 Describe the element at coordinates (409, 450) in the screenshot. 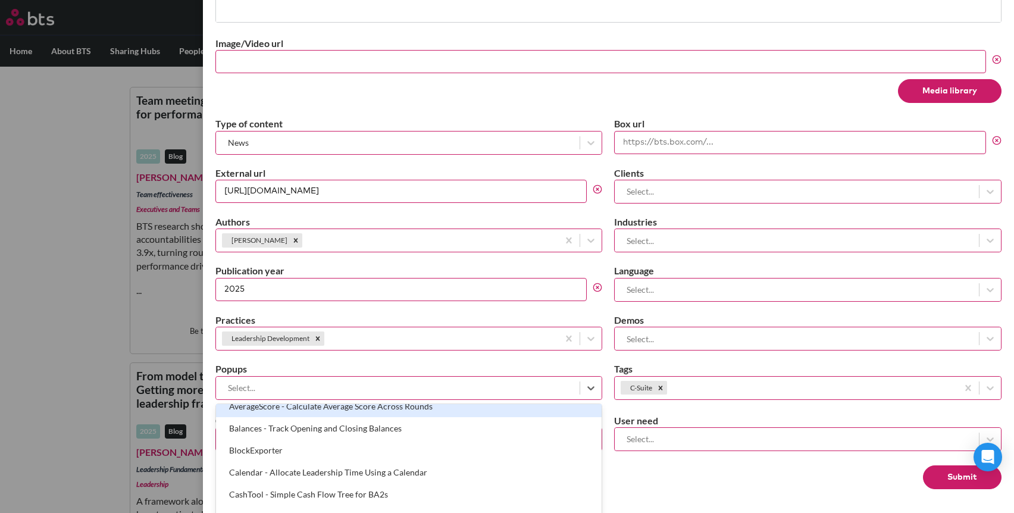

I see `div: BlockExporter` at that location.